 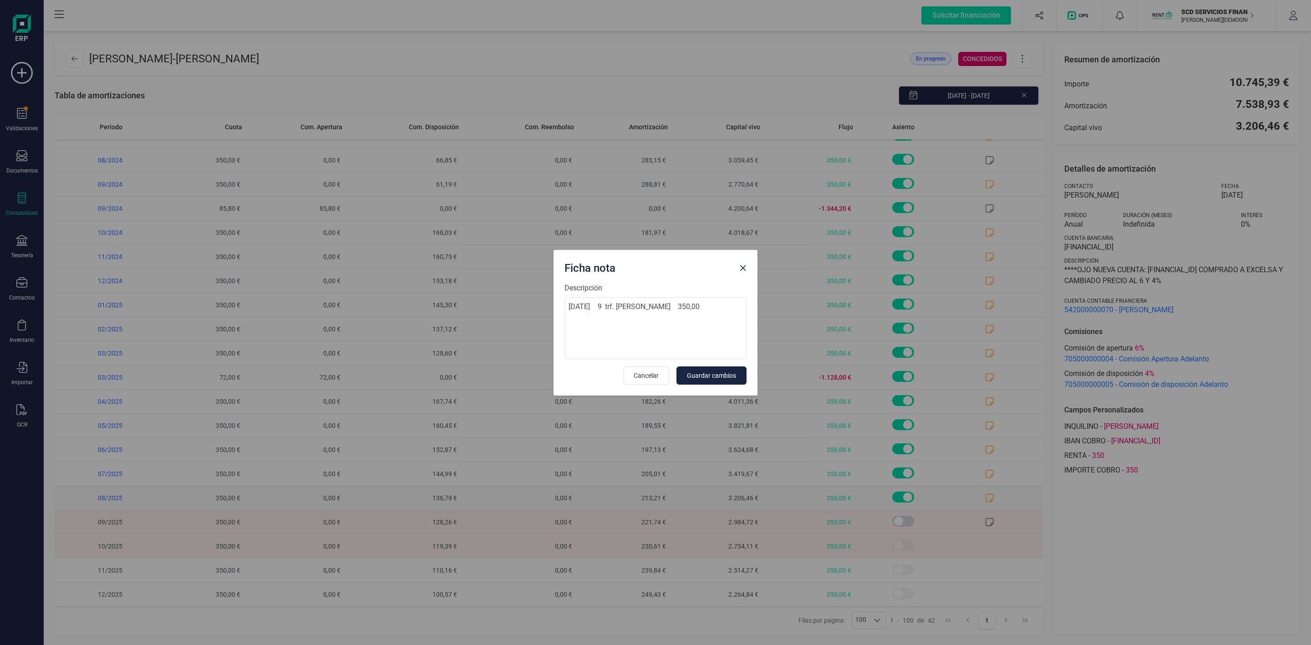 What do you see at coordinates (711, 375) in the screenshot?
I see `span: Guardar cambios` at bounding box center [711, 375].